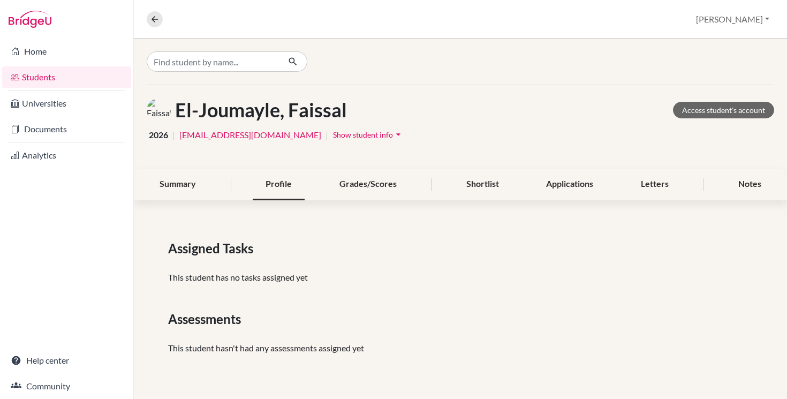 This screenshot has width=787, height=399. Describe the element at coordinates (66, 386) in the screenshot. I see `a: Community` at that location.